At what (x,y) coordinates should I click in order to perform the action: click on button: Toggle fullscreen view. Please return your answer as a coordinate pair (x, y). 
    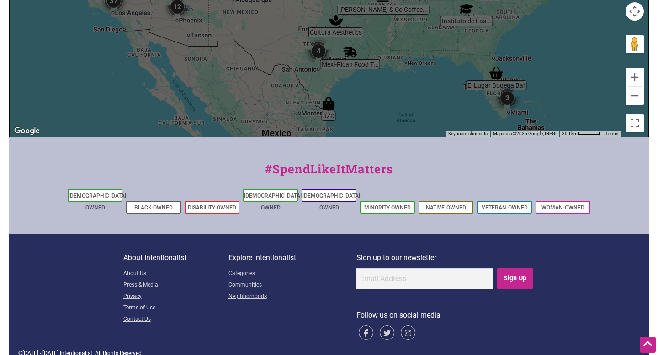
    Looking at the image, I should click on (635, 123).